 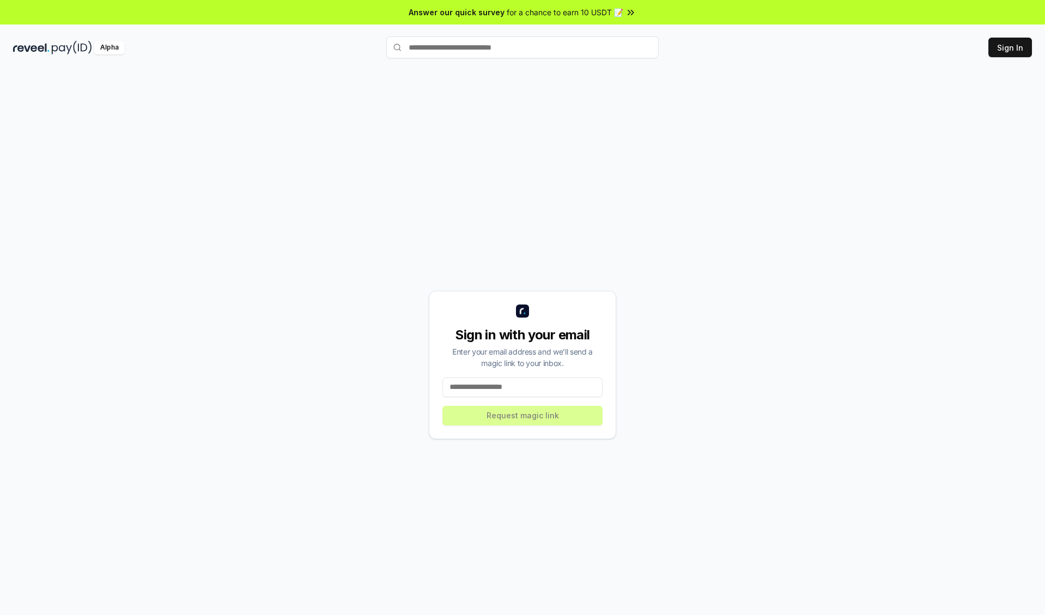 I want to click on div: Alpha, so click(x=109, y=47).